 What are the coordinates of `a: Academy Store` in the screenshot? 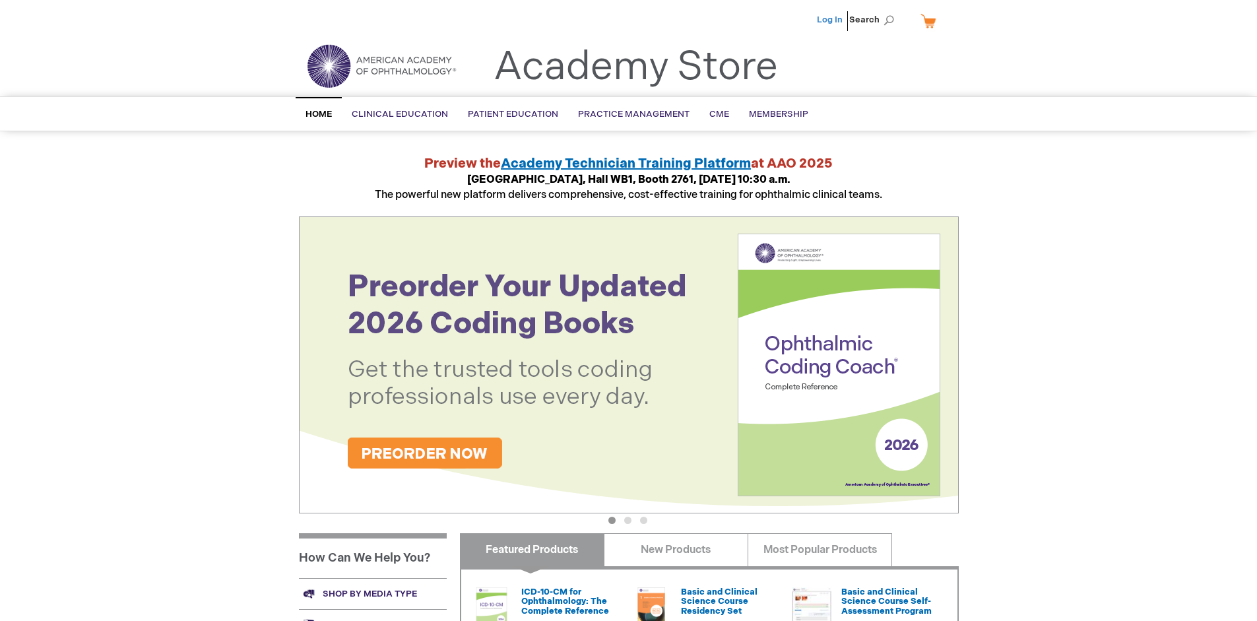 It's located at (635, 67).